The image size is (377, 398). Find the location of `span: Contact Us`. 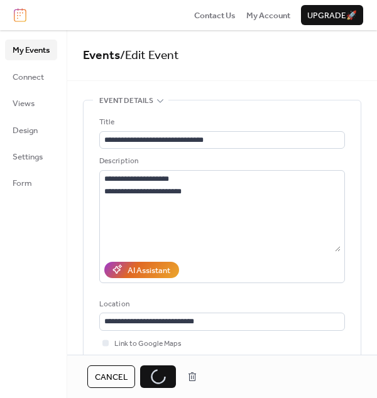

span: Contact Us is located at coordinates (215, 16).